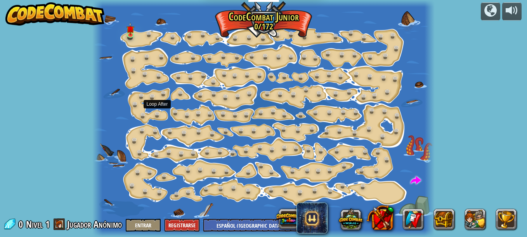 This screenshot has height=237, width=527. What do you see at coordinates (490, 11) in the screenshot?
I see `button: Campañas` at bounding box center [490, 11].